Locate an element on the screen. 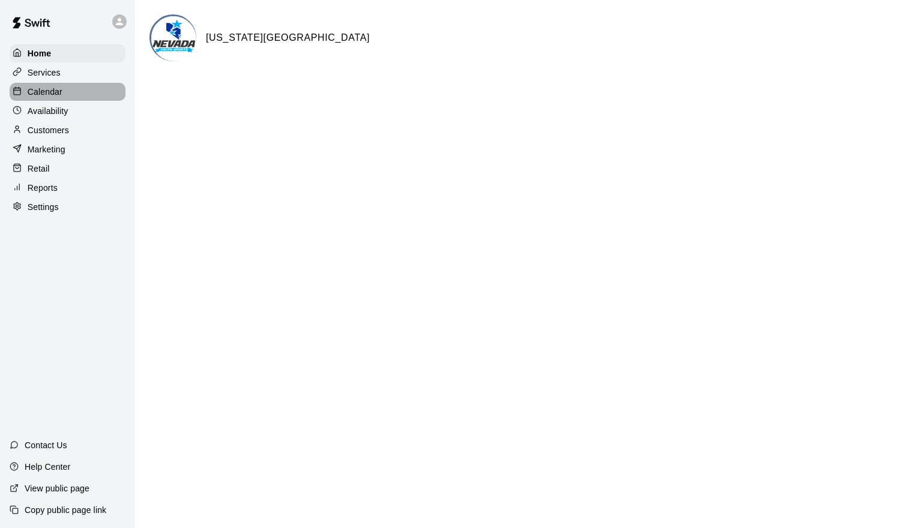  a: Reports is located at coordinates (67, 188).